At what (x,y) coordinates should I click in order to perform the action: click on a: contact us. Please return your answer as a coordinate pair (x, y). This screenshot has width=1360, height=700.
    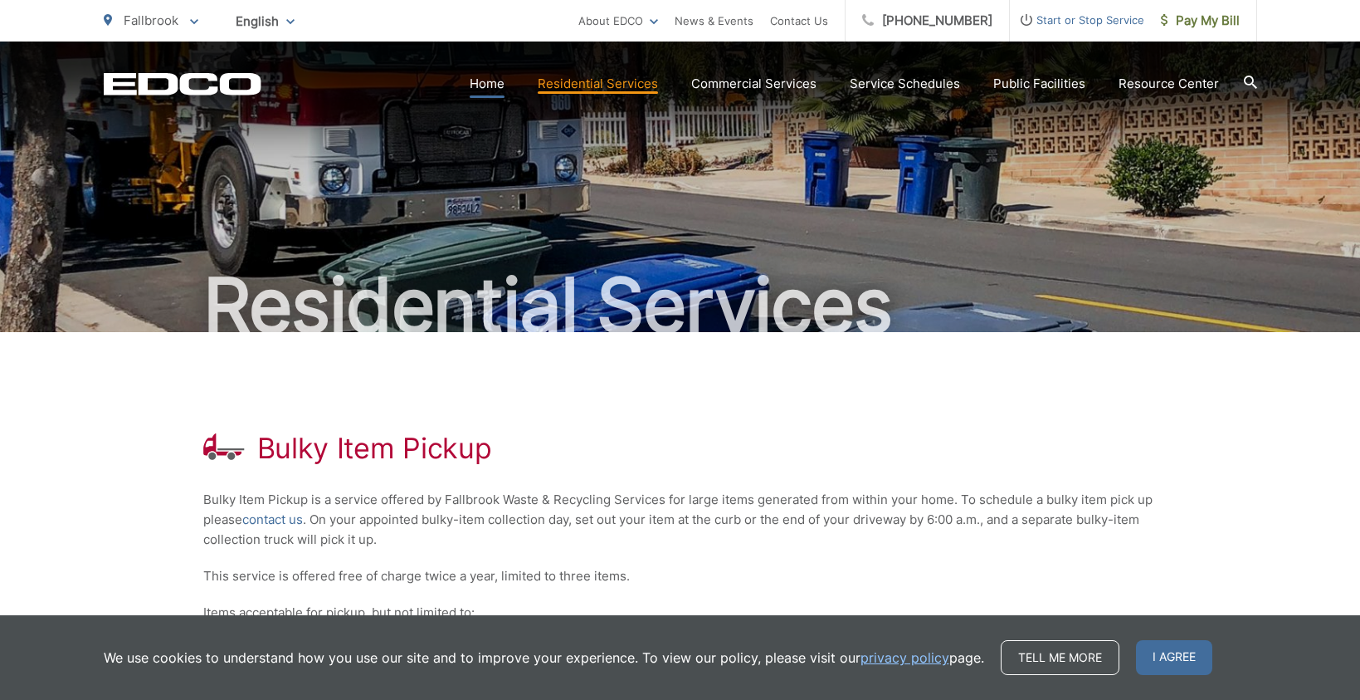
    Looking at the image, I should click on (272, 520).